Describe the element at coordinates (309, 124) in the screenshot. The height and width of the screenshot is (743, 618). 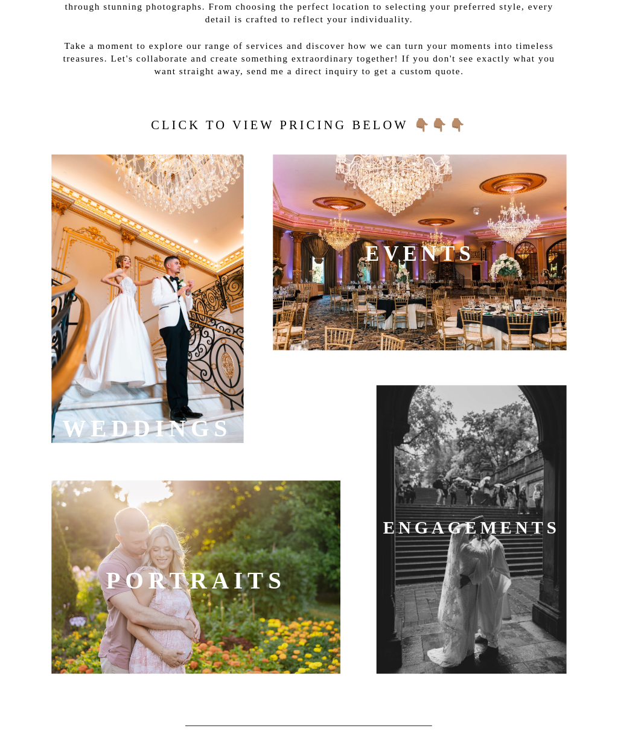
I see `h2: click to view pricing below 👇🏽👇🏽👇🏽` at that location.